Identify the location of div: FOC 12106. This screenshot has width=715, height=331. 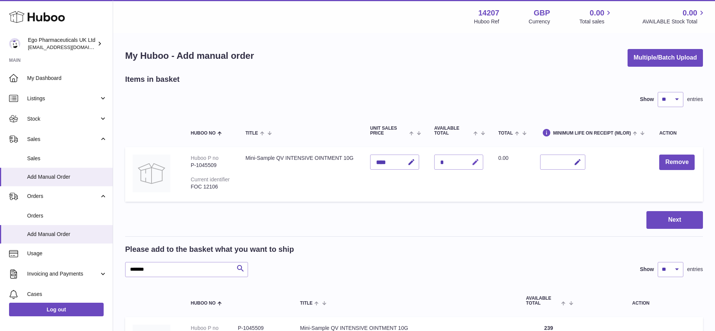
(210, 187).